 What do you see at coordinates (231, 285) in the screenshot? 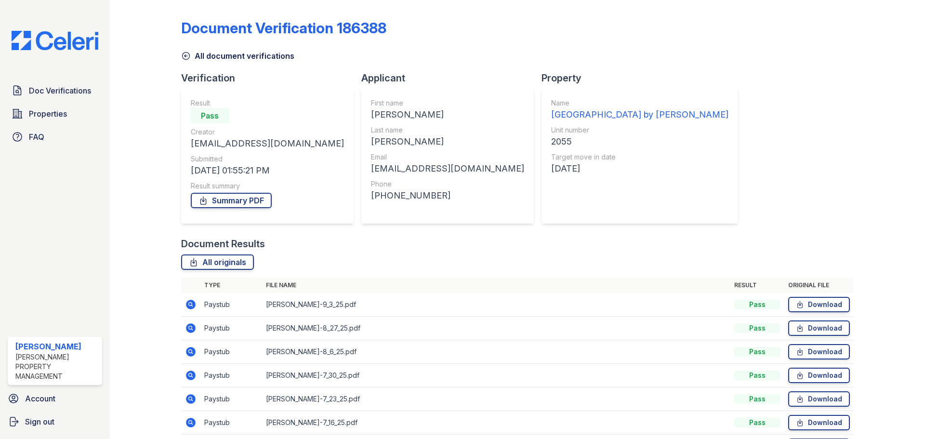
I see `th: Type` at bounding box center [231, 285].